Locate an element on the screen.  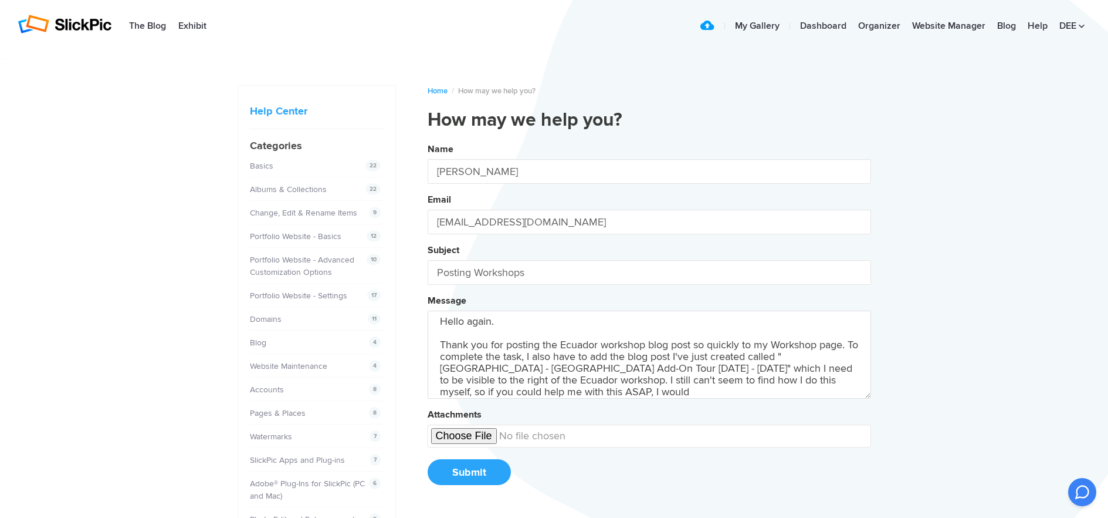
input: Your Name is located at coordinates (650, 171).